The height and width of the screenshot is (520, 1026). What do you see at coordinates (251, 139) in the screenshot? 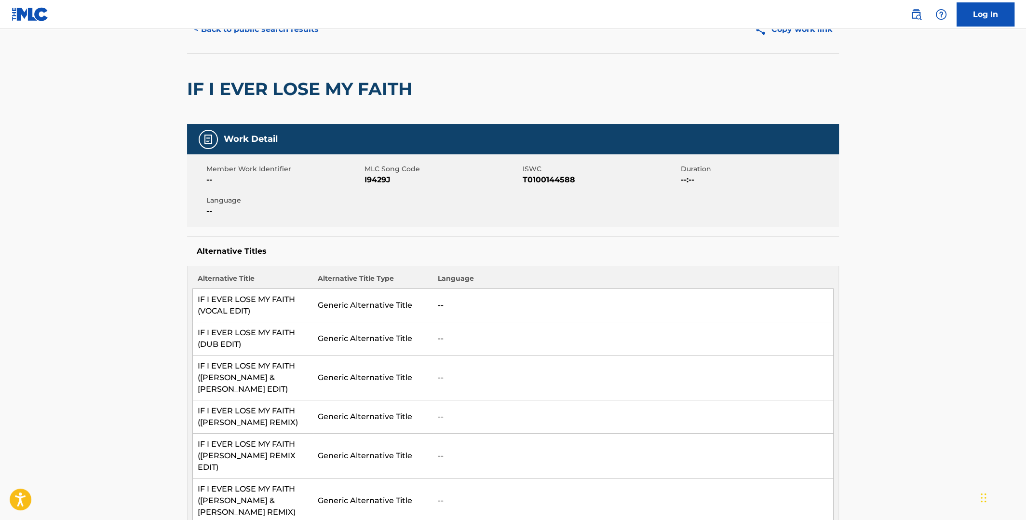
I see `h5: Work Detail` at bounding box center [251, 139].